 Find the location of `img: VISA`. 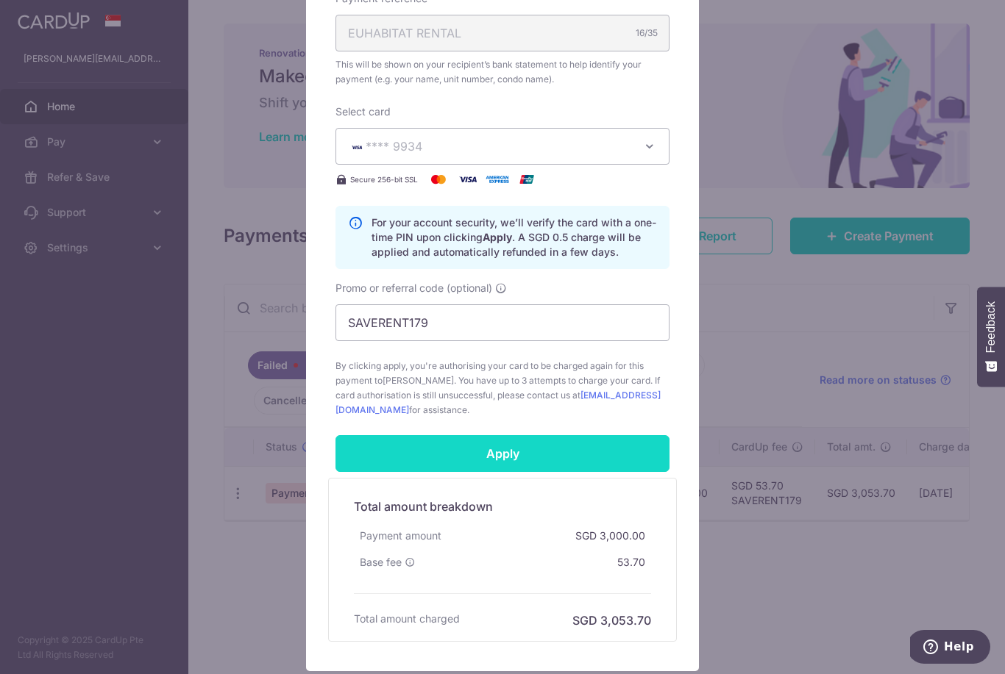

img: VISA is located at coordinates (357, 147).